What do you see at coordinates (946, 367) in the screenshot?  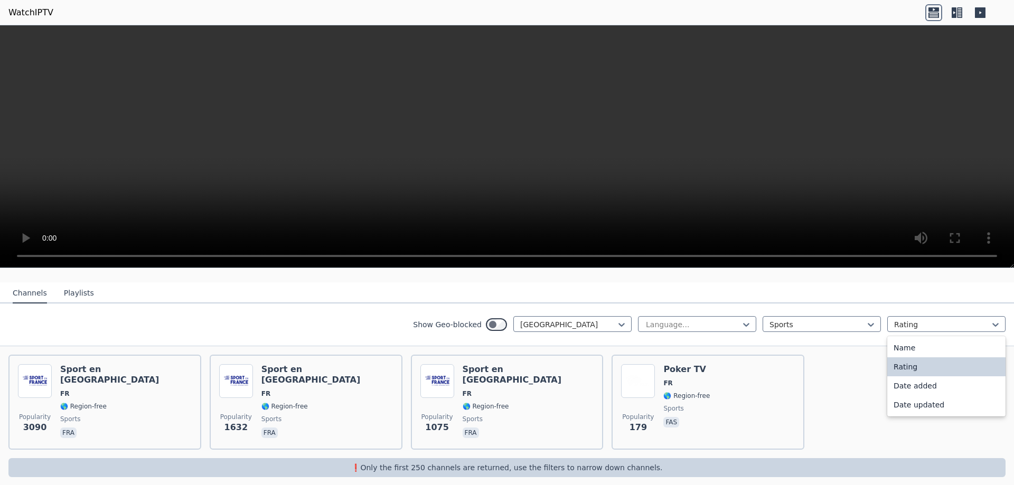 I see `div: Rating` at bounding box center [946, 367].